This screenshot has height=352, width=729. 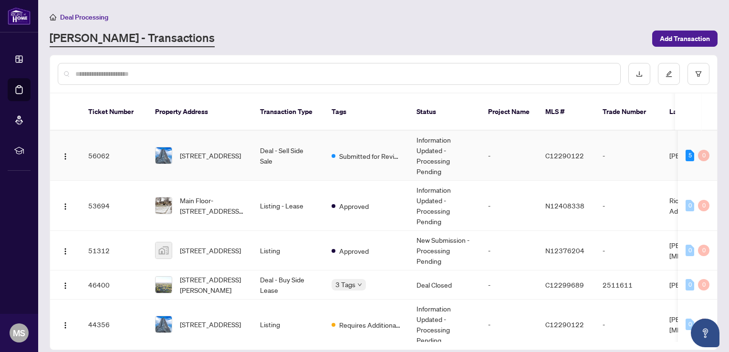 I want to click on td: 53694, so click(x=114, y=206).